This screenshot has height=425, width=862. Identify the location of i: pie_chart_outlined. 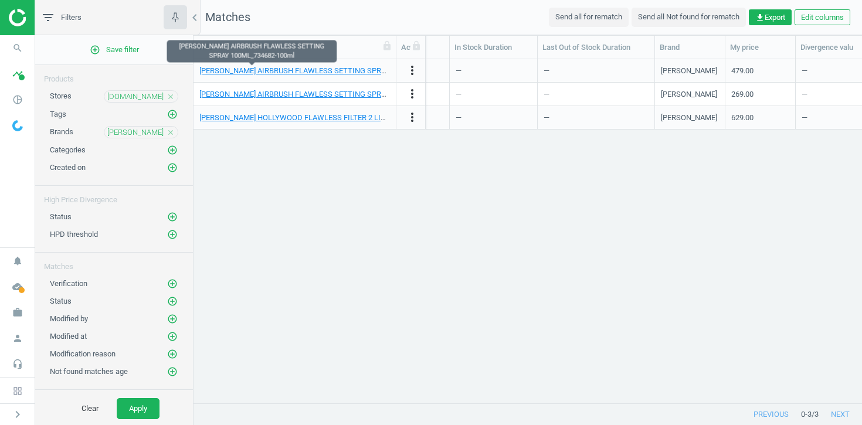
(18, 100).